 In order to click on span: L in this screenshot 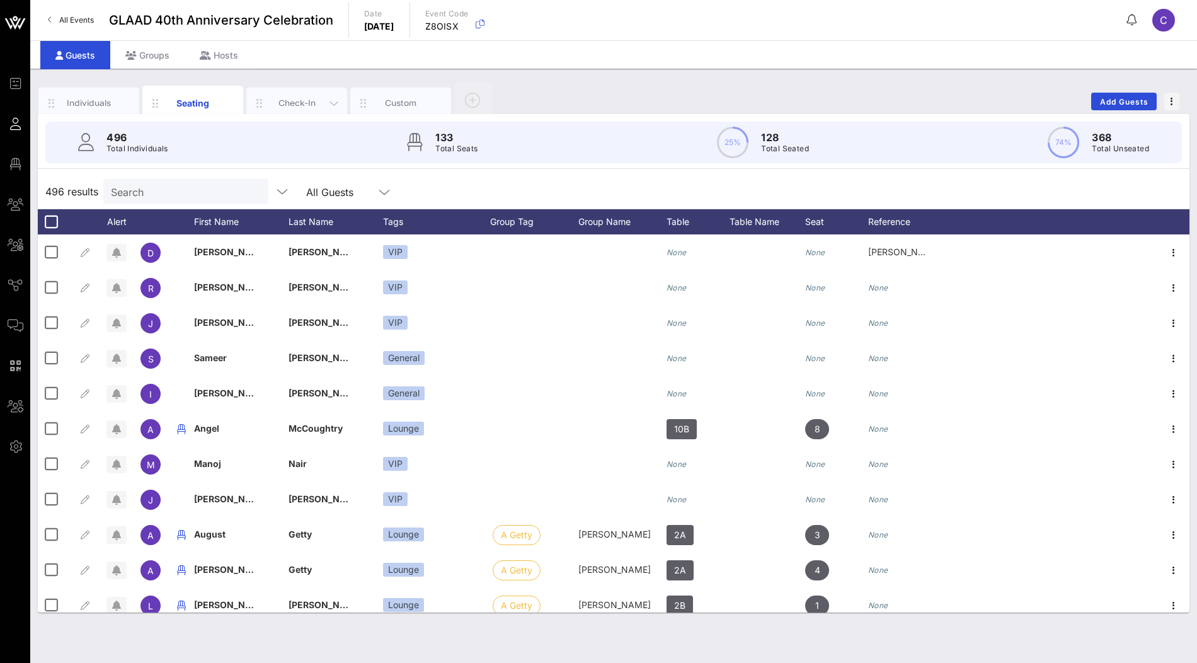, I will do `click(151, 605)`.